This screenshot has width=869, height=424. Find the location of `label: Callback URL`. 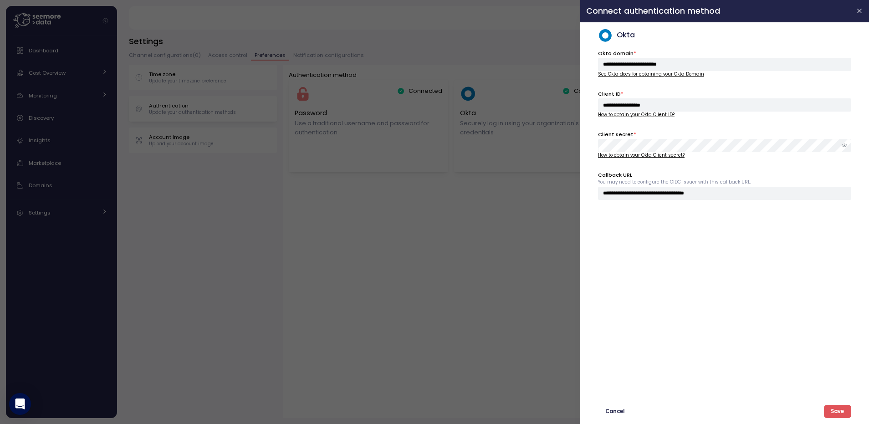

label: Callback URL is located at coordinates (615, 175).